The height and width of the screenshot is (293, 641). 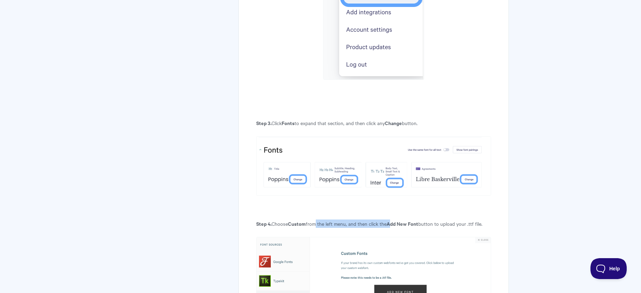 I want to click on strong: Step 4., so click(x=264, y=224).